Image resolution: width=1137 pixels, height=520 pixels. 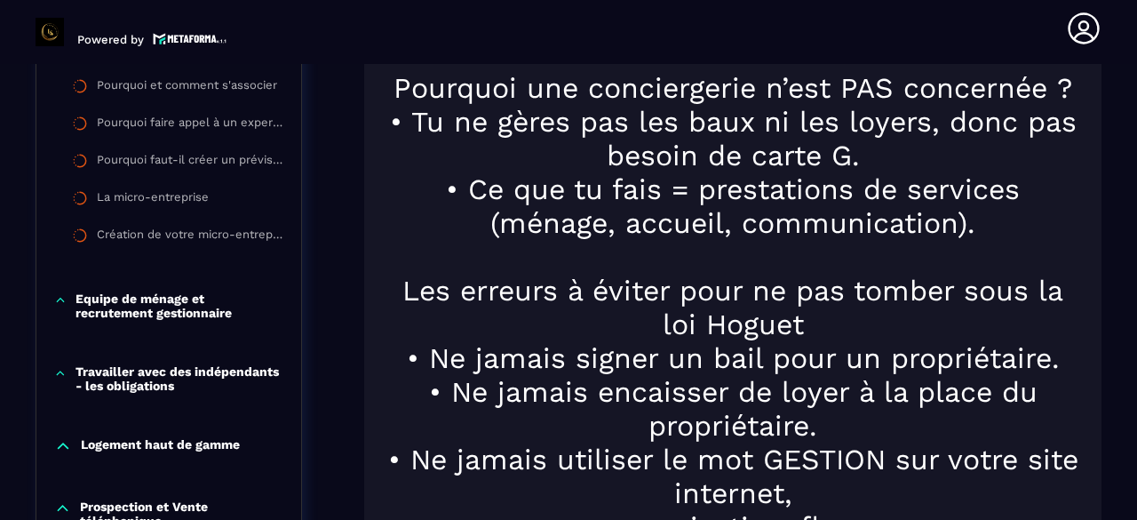 I want to click on div: Création de votre micro-entreprise, so click(x=190, y=237).